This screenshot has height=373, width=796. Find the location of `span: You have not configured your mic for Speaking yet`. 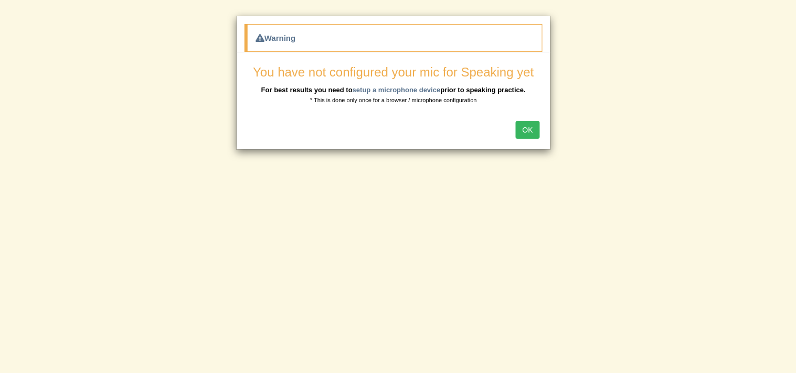

span: You have not configured your mic for Speaking yet is located at coordinates (393, 72).